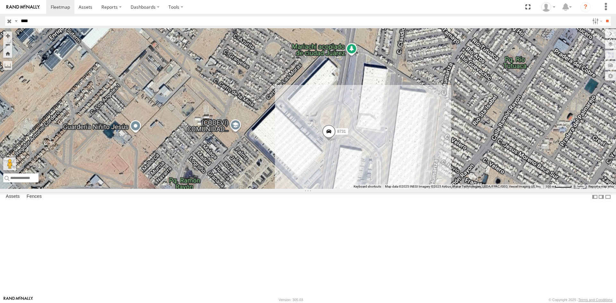 This screenshot has width=616, height=303. What do you see at coordinates (550, 187) in the screenshot?
I see `span: 100 m` at bounding box center [550, 187].